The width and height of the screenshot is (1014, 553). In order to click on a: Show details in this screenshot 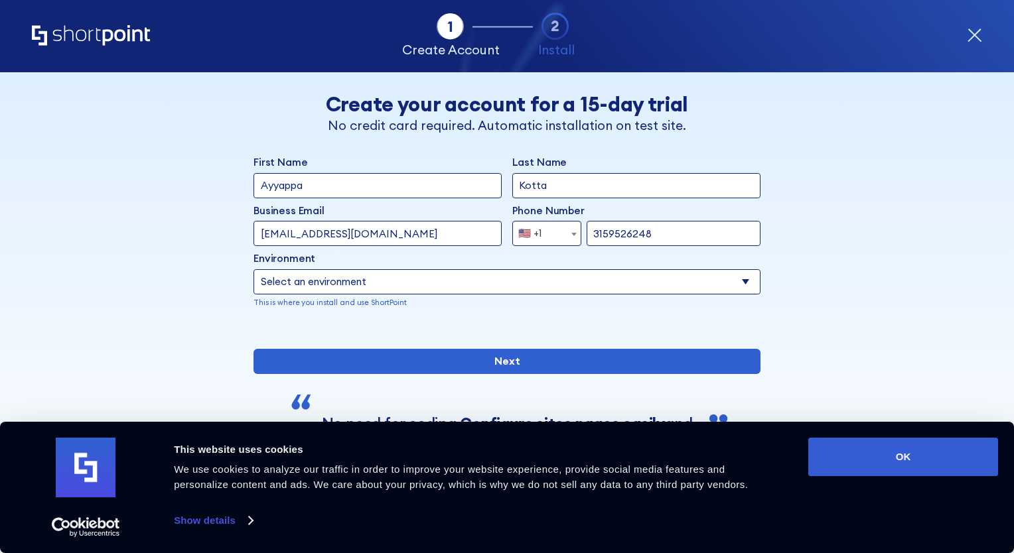, I will do `click(213, 521)`.